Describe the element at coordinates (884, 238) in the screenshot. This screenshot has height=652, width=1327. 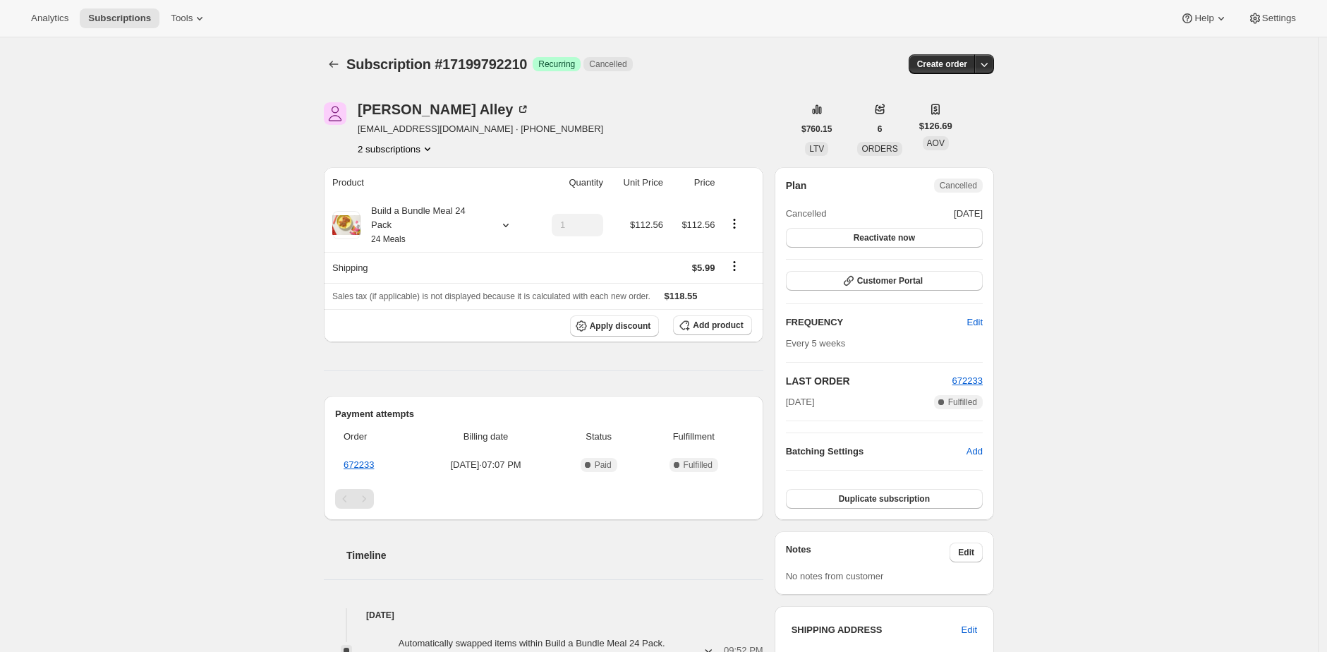
I see `span: Reactivate now` at that location.